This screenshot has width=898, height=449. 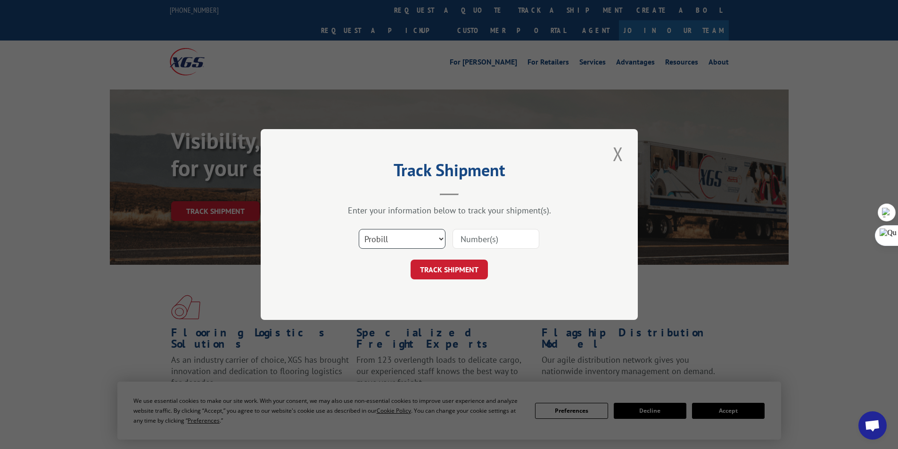 What do you see at coordinates (449, 172) in the screenshot?
I see `h2: Track Shipment` at bounding box center [449, 172].